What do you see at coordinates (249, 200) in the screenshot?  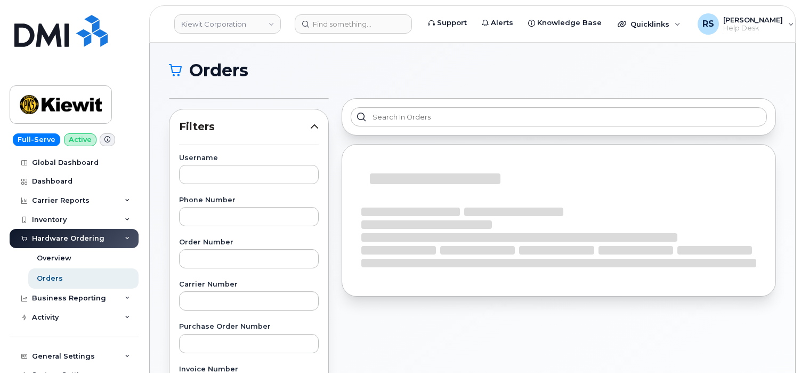 I see `label: Phone Number` at bounding box center [249, 200].